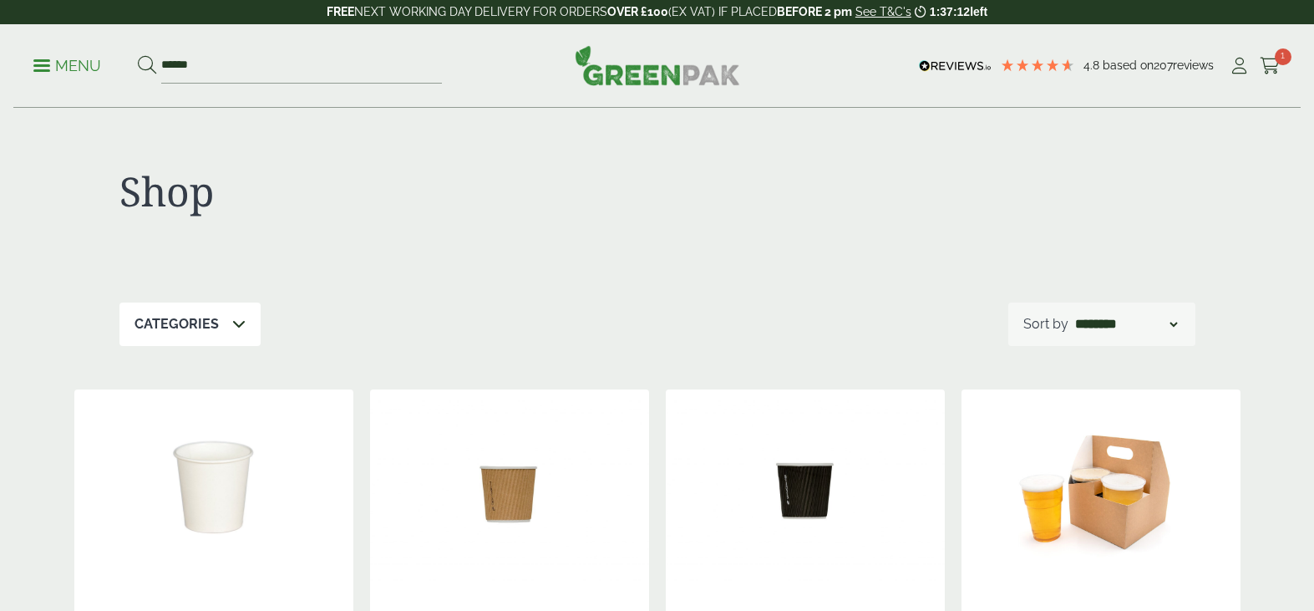  What do you see at coordinates (955, 66) in the screenshot?
I see `img: REVIEWS.io` at bounding box center [955, 66].